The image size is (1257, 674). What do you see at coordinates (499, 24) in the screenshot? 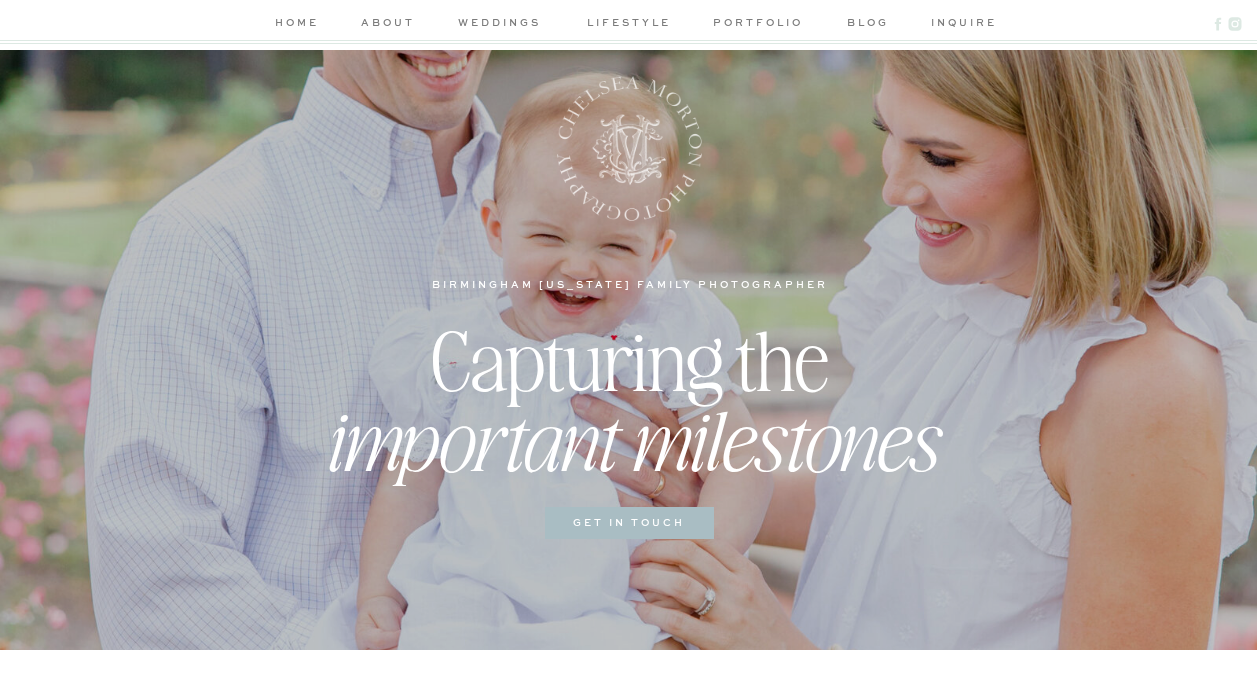
I see `a: weddings` at bounding box center [499, 24].